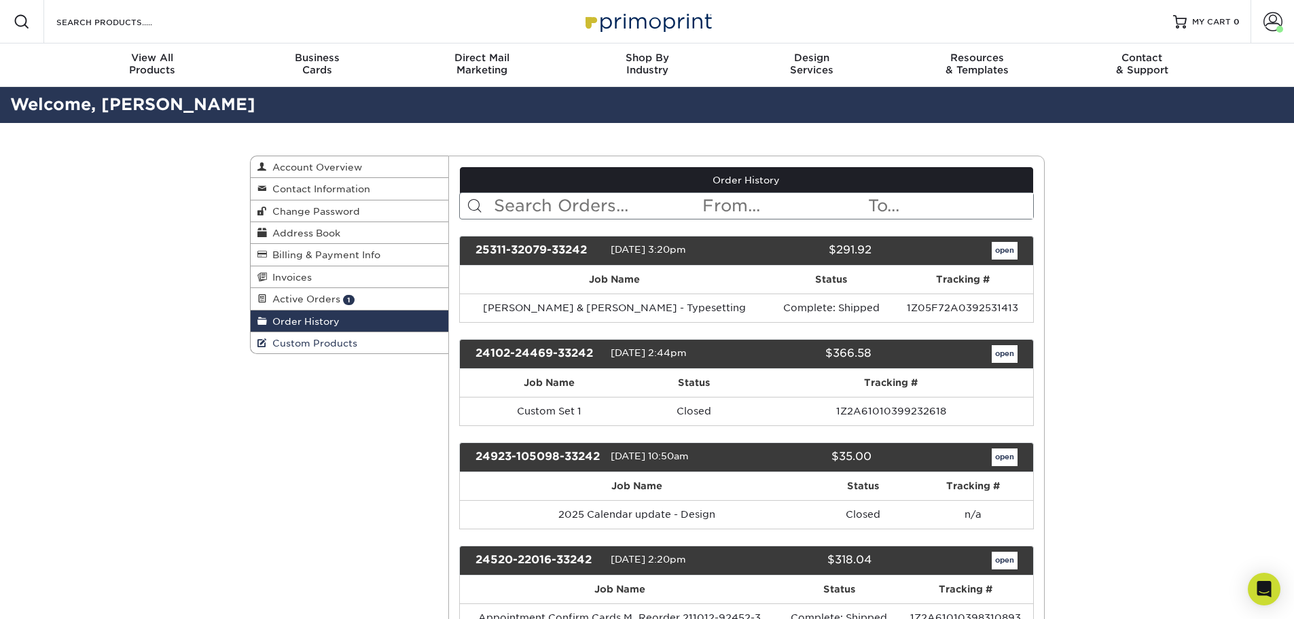  Describe the element at coordinates (647, 58) in the screenshot. I see `span: Shop By` at that location.